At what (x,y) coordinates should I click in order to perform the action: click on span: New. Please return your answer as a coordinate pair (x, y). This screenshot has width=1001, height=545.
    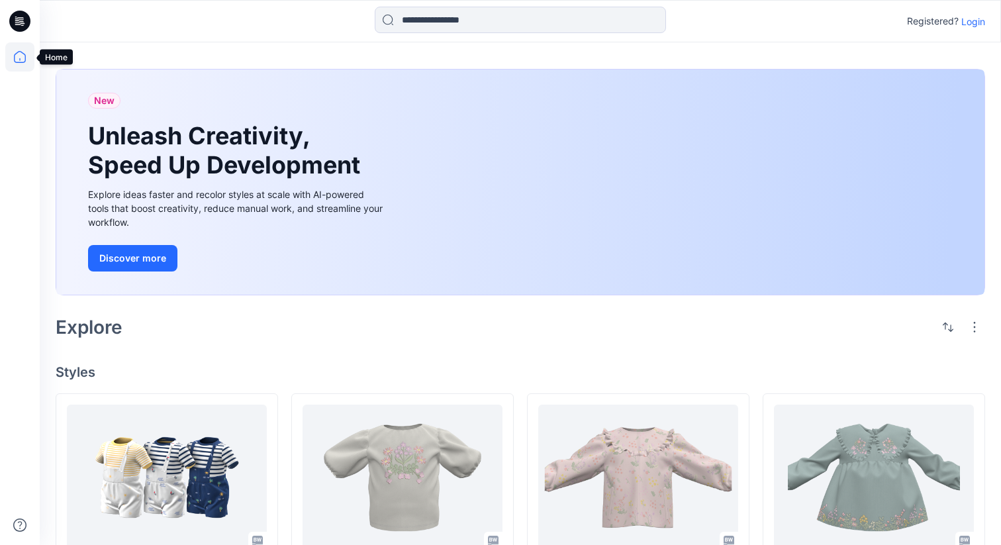
    Looking at the image, I should click on (104, 101).